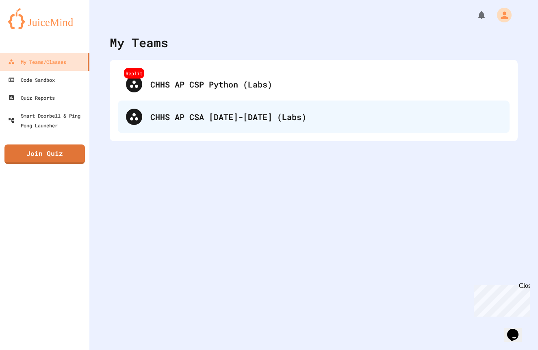 The width and height of the screenshot is (538, 350). I want to click on div: Chat with us now!Close, so click(30, 27).